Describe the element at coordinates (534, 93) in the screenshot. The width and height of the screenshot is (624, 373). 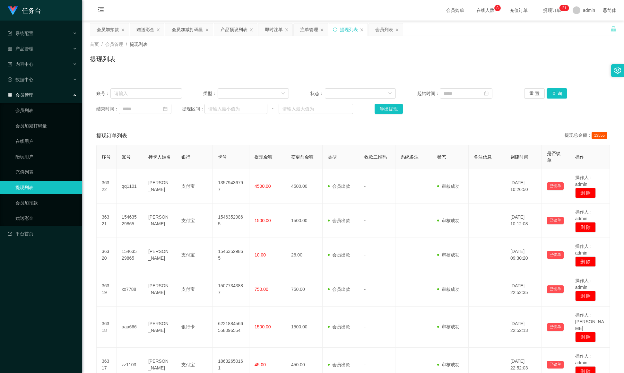
I see `button: 重 置` at that location.